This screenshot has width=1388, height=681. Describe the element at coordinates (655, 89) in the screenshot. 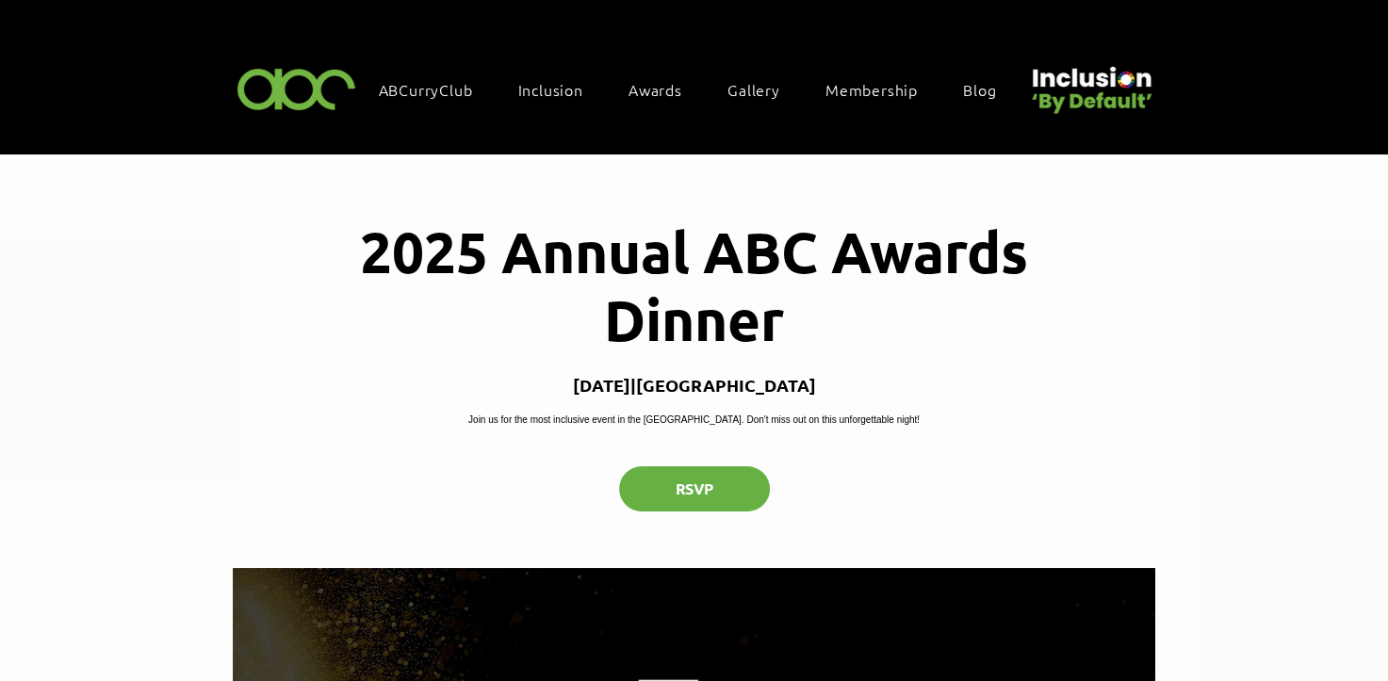

I see `span: Awards` at that location.